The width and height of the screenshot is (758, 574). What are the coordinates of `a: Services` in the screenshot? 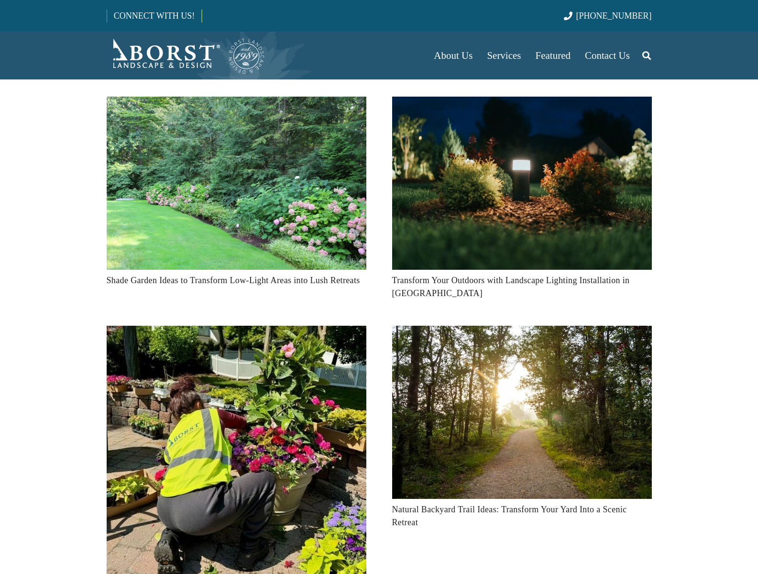 It's located at (504, 56).